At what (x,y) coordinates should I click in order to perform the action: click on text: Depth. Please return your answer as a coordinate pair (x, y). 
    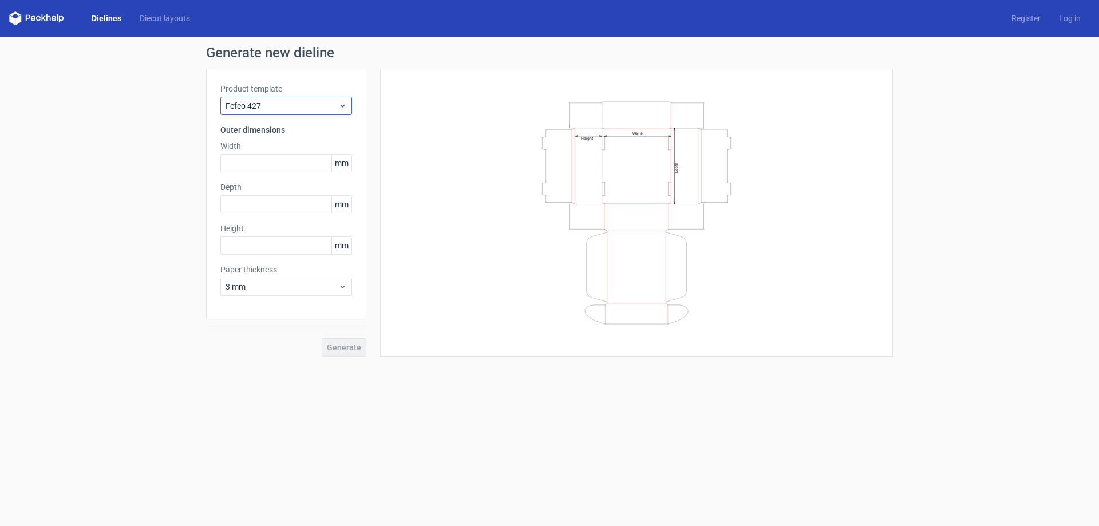
    Looking at the image, I should click on (677, 167).